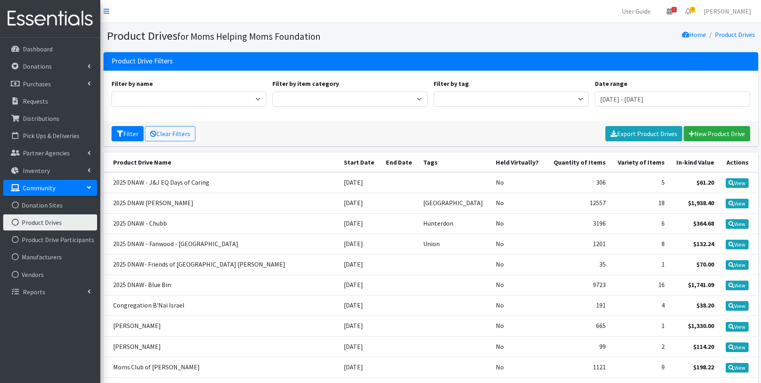  What do you see at coordinates (518, 162) in the screenshot?
I see `th: Held Virtually?` at bounding box center [518, 162].